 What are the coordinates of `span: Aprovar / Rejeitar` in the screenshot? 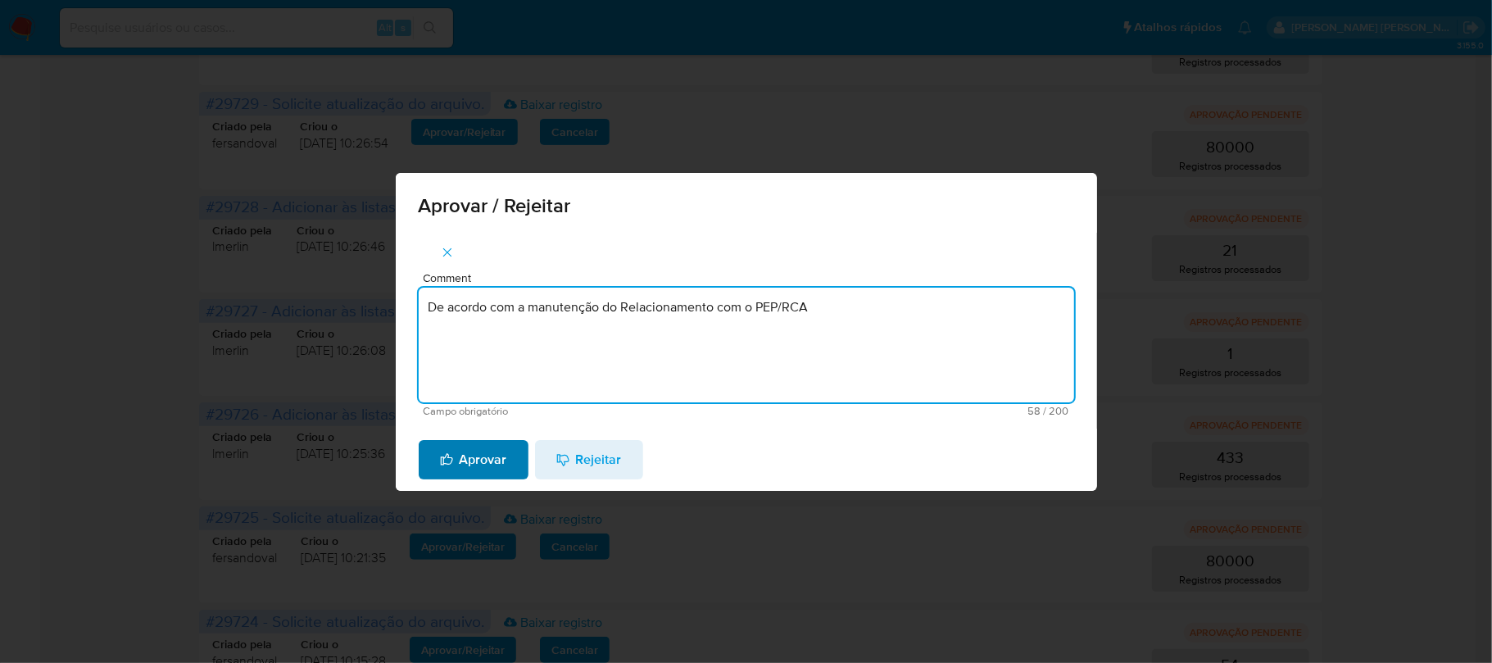 It's located at (747, 206).